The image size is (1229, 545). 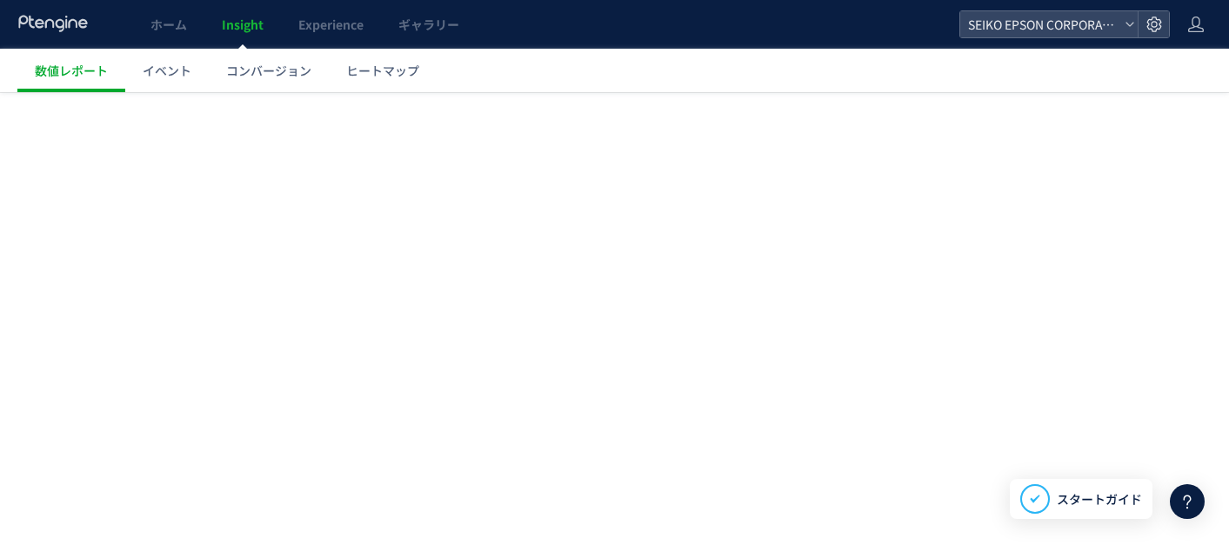 What do you see at coordinates (1100, 499) in the screenshot?
I see `span: スタートガイド` at bounding box center [1100, 499].